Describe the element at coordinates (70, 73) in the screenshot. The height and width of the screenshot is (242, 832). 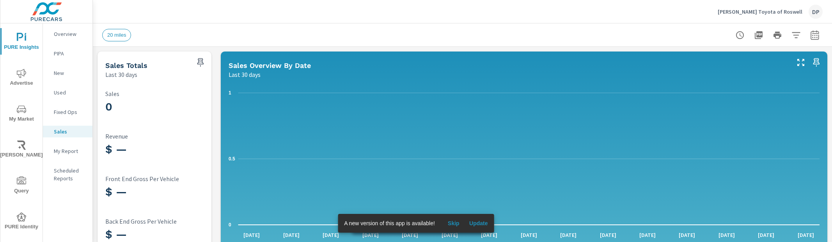
I see `p: New` at that location.